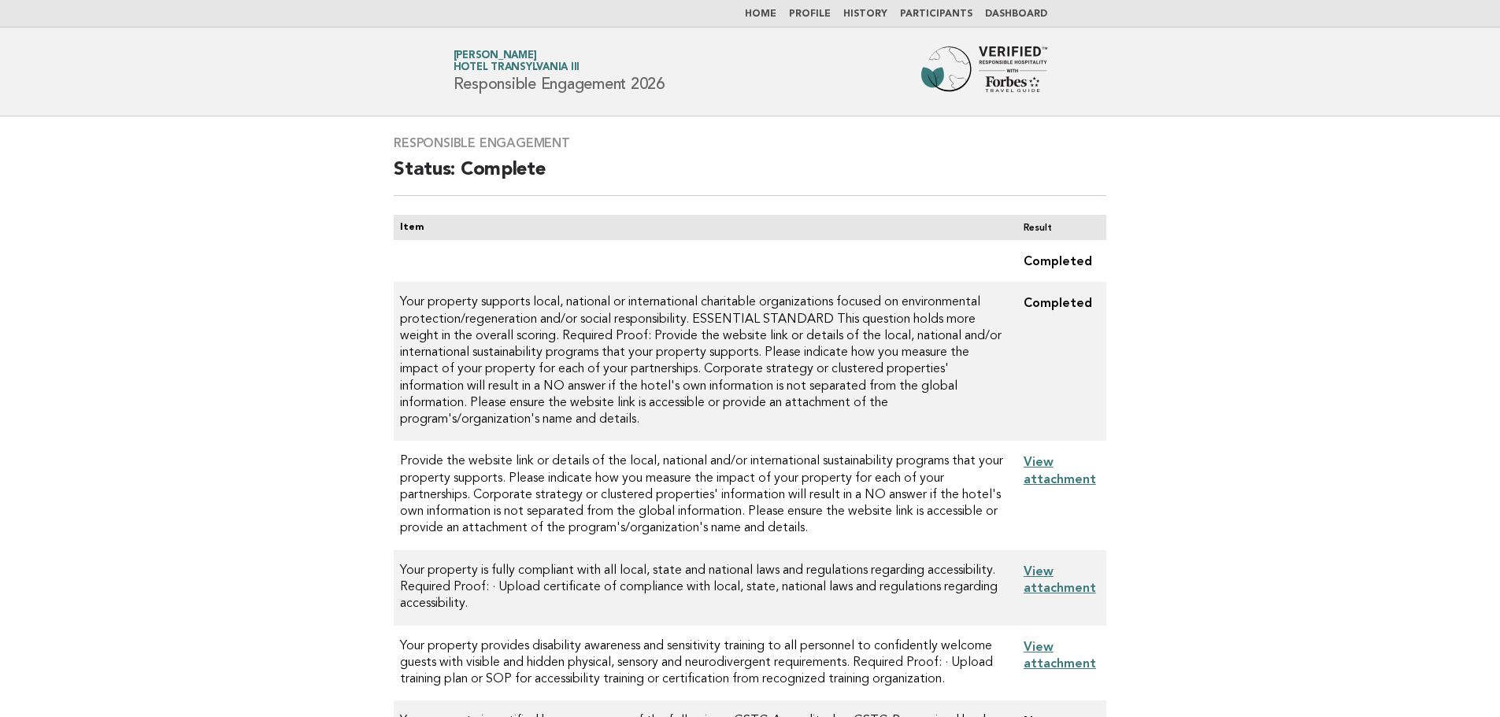 Image resolution: width=1500 pixels, height=717 pixels. Describe the element at coordinates (984, 72) in the screenshot. I see `img: Forbes Travel Guide` at that location.